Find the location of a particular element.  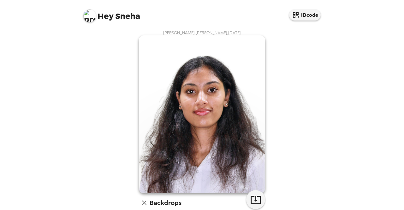

h6: Backdrops is located at coordinates (166, 203).